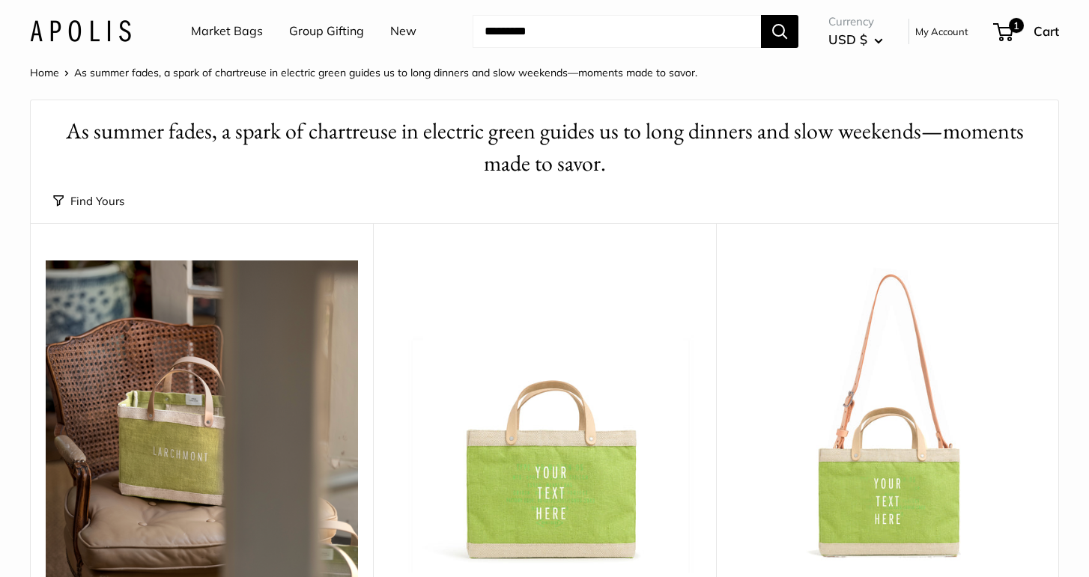  What do you see at coordinates (88, 201) in the screenshot?
I see `button: Find Yours` at bounding box center [88, 201].